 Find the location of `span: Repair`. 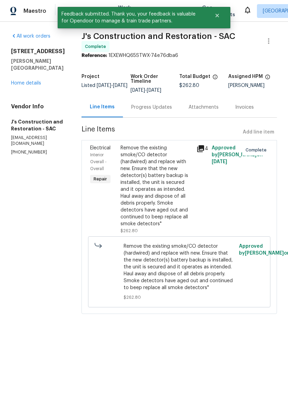

span: Repair is located at coordinates (100, 179).